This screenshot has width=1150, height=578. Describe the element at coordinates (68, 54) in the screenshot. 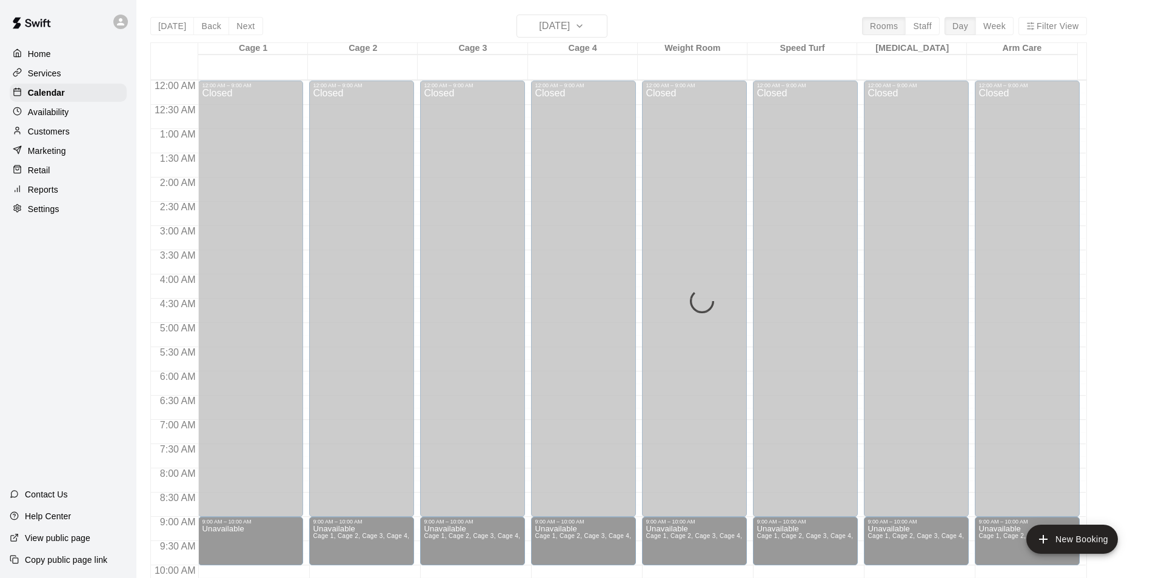

I see `a: Home` at that location.